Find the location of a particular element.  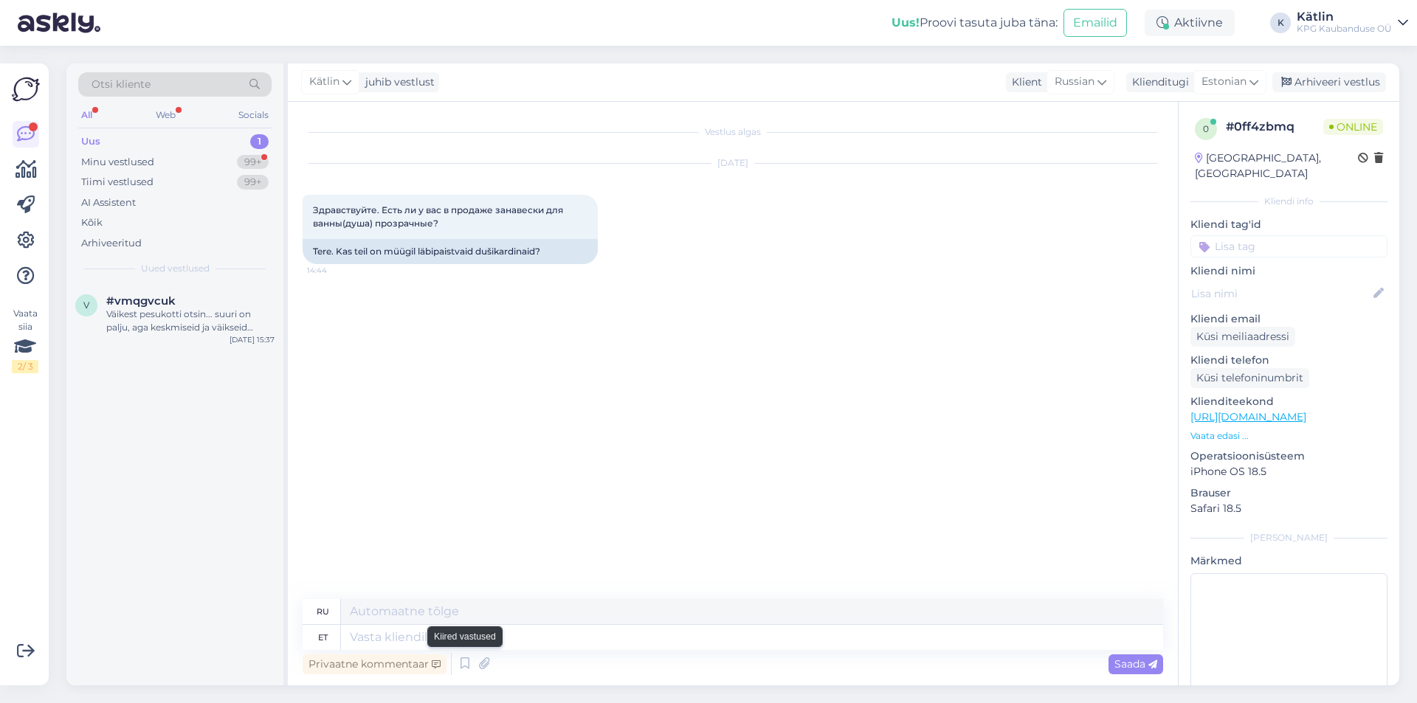

p: Operatsioonisüsteem is located at coordinates (1288, 456).